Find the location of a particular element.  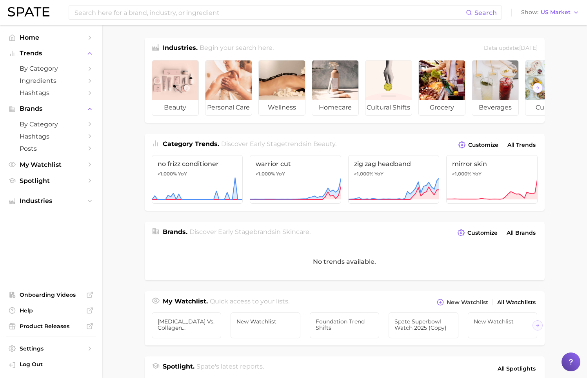

img: SPATE is located at coordinates (29, 12).